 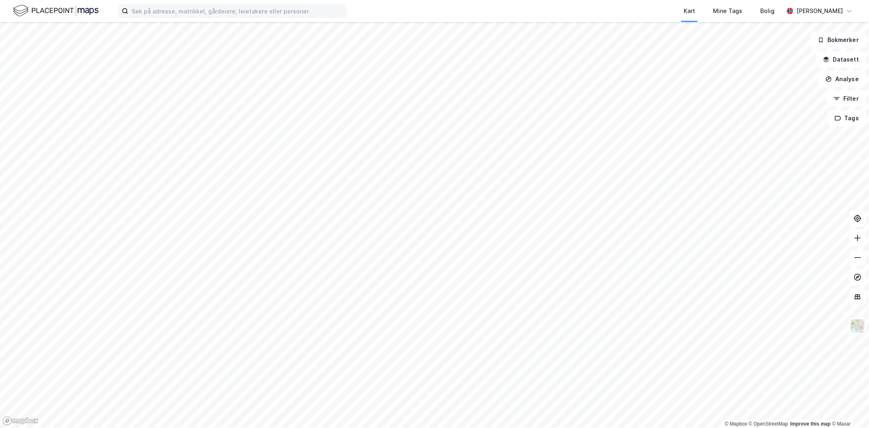 I want to click on a: Mapbox, so click(x=736, y=424).